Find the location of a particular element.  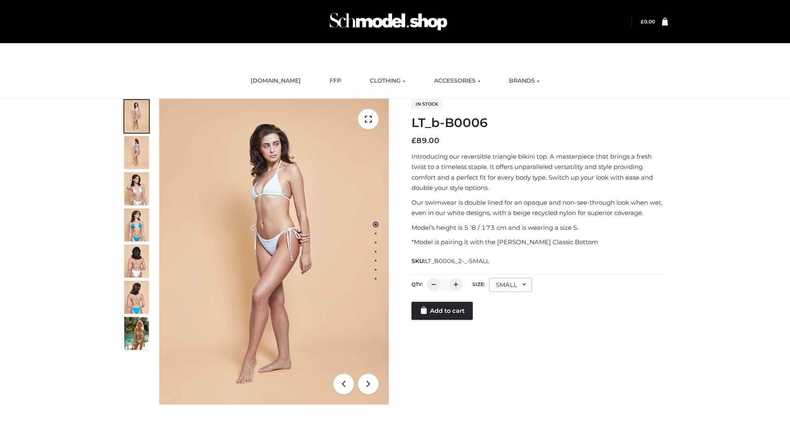

img: ArielClassicBikiniTop_CloudNine_AzureSky_OW114ECO_3-scaled.jpg is located at coordinates (137, 189).